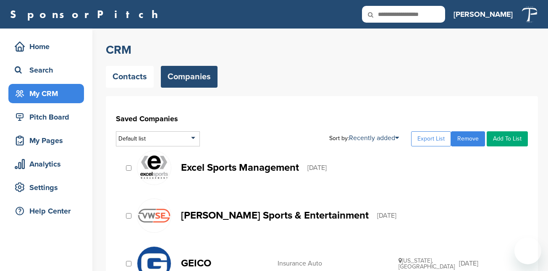 This screenshot has height=271, width=548. What do you see at coordinates (87, 14) in the screenshot?
I see `a: SponsorPitch` at bounding box center [87, 14].